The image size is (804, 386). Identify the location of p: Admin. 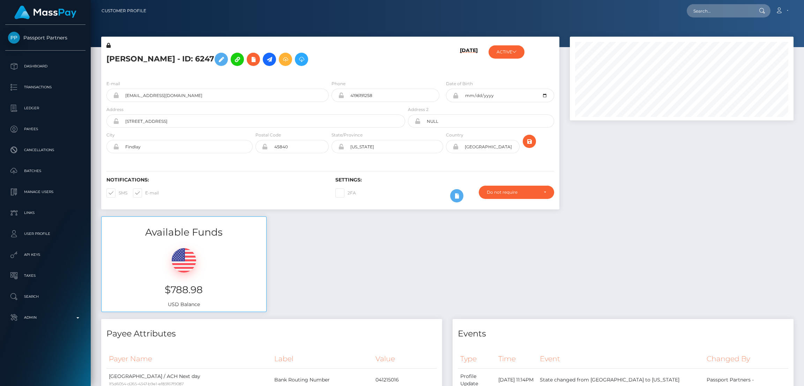
(45, 318).